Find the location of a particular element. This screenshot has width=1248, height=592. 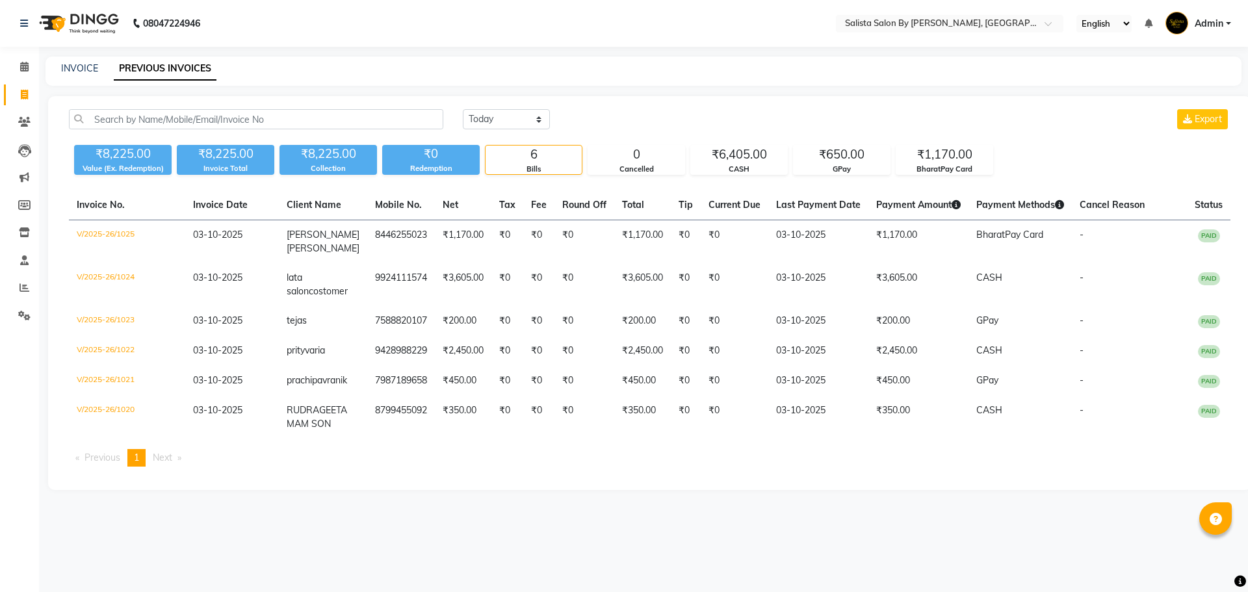

span: Mobile No. is located at coordinates (399, 205).